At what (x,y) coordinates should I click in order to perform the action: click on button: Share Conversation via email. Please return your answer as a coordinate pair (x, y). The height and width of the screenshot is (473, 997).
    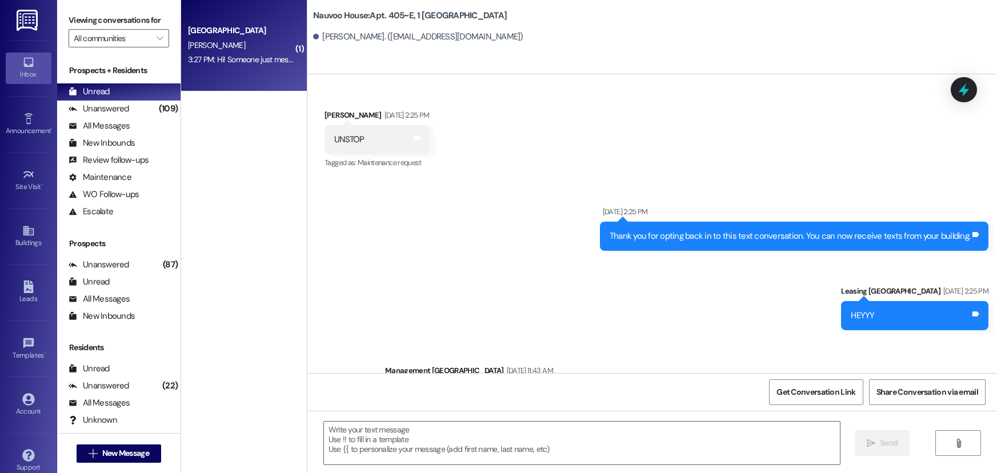
    Looking at the image, I should click on (928, 392).